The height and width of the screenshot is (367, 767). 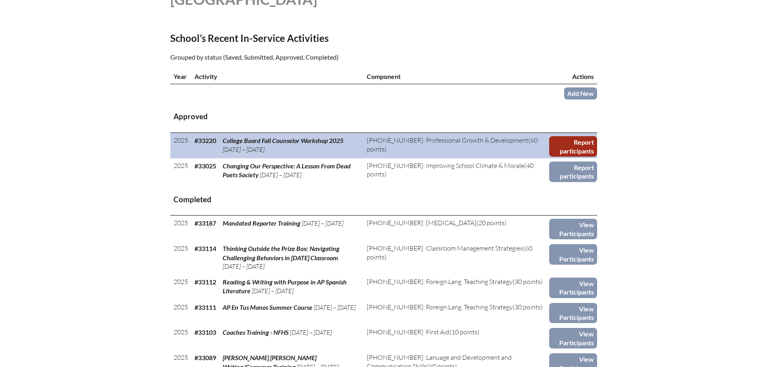 What do you see at coordinates (312, 57) in the screenshot?
I see `p: Grouped by status (Saved, Submitted, Approved, Completed)` at bounding box center [312, 57].